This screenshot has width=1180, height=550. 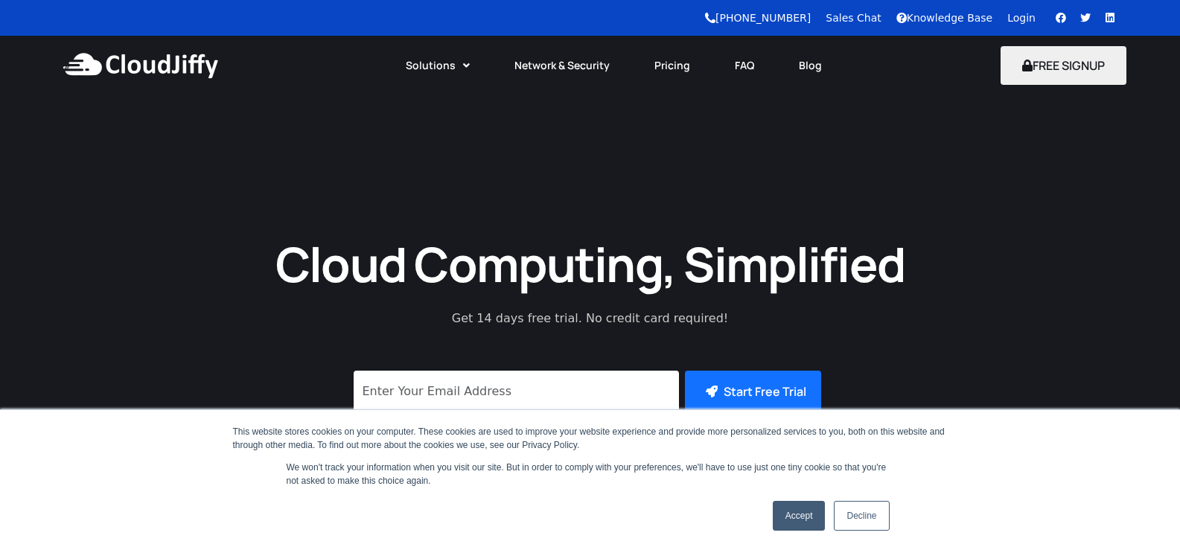 I want to click on p: We won't track your information when you visit our site. But in order to comply with your prefere..., so click(x=590, y=474).